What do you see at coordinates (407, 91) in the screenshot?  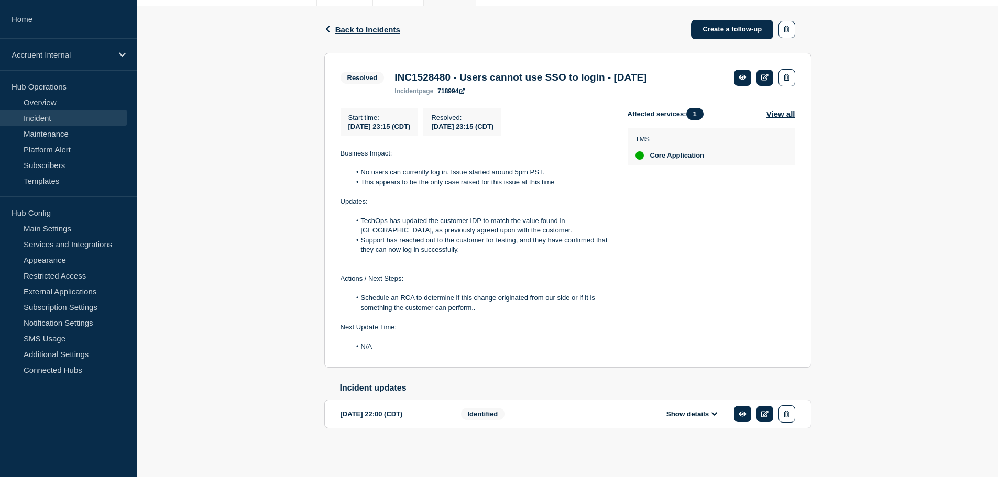 I see `span: incident` at bounding box center [407, 91].